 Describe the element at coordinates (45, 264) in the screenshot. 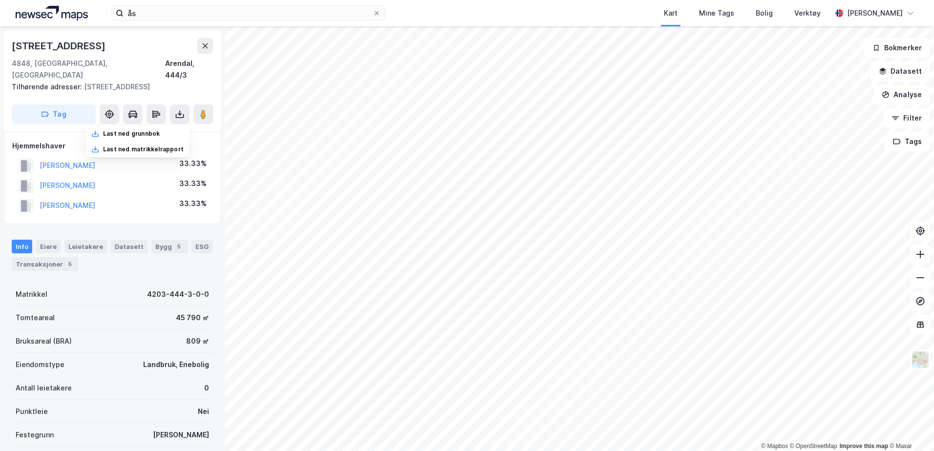

I see `div: Transaksjoner` at that location.